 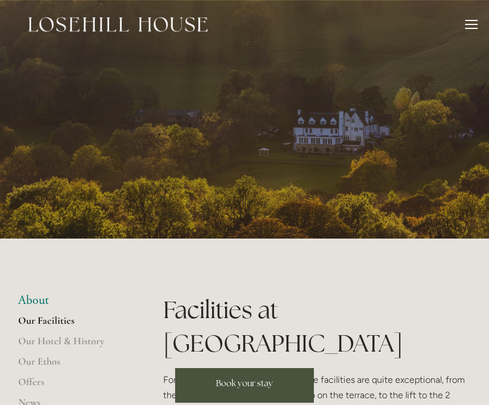 What do you see at coordinates (244, 383) in the screenshot?
I see `span: Book your stay` at bounding box center [244, 383].